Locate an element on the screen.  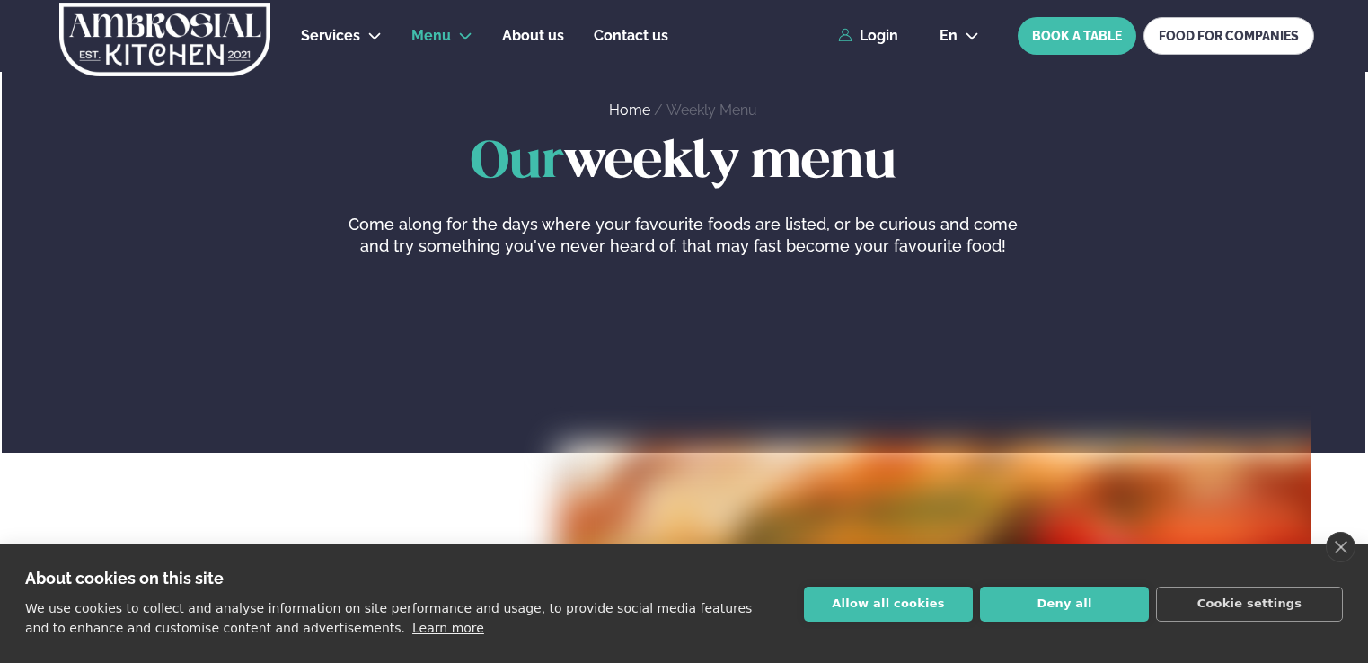
button: Deny all is located at coordinates (1064, 604).